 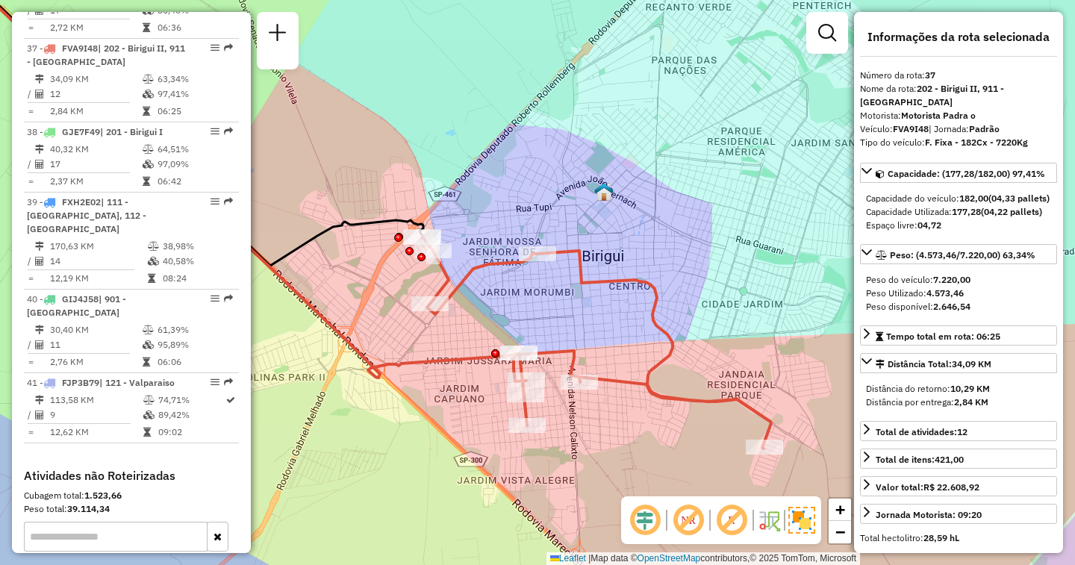 What do you see at coordinates (802, 521) in the screenshot?
I see `img: Exibir/Ocultar setores` at bounding box center [802, 521].